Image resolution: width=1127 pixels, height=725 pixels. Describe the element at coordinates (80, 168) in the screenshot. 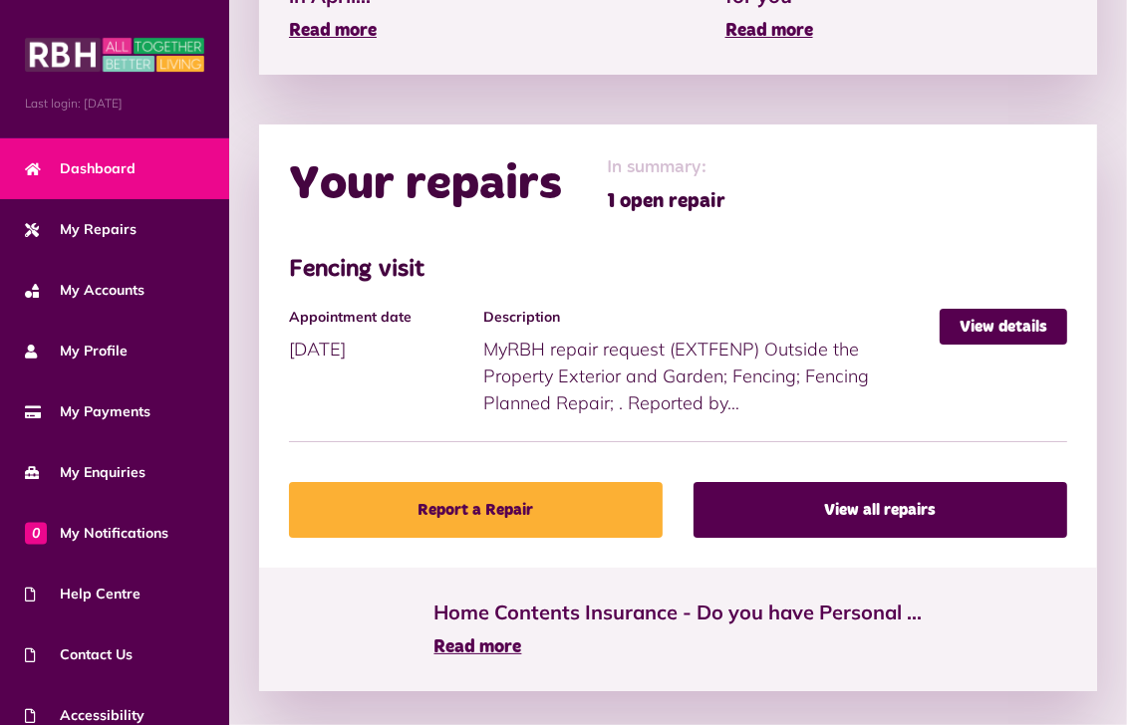

I see `span: Dashboard` at that location.